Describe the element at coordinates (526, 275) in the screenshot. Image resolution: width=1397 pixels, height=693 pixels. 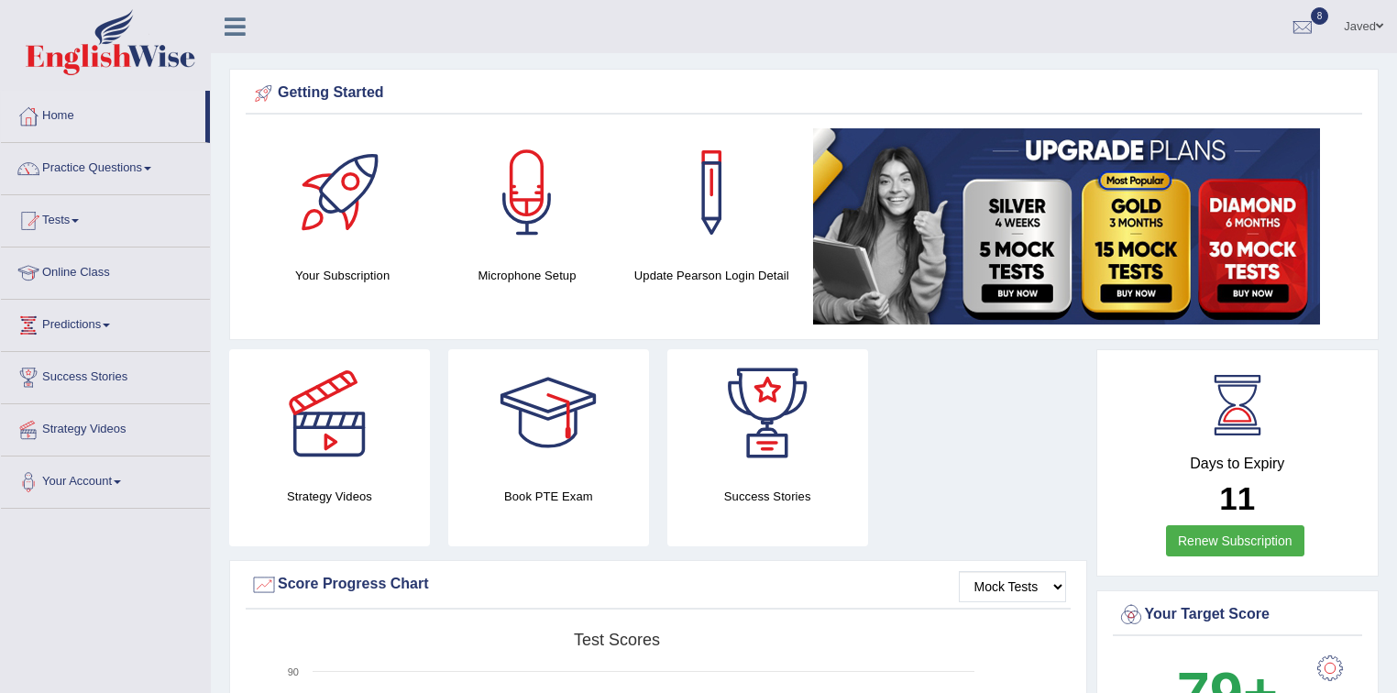
I see `h4: Microphone Setup` at that location.